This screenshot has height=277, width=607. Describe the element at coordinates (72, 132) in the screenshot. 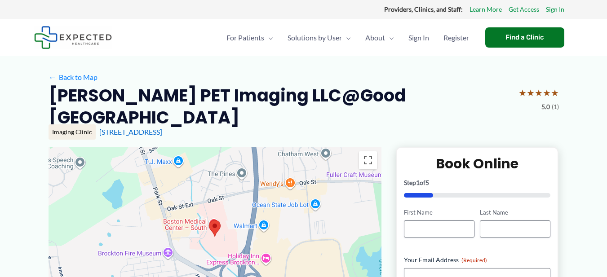

I see `div: Imaging Clinic` at that location.